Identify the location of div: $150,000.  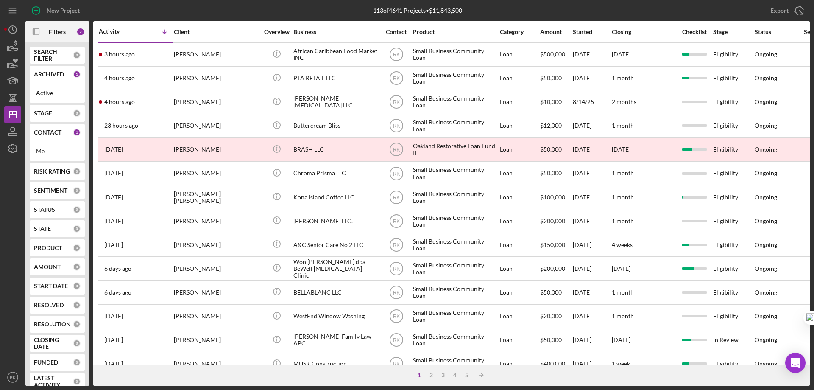
(556, 244).